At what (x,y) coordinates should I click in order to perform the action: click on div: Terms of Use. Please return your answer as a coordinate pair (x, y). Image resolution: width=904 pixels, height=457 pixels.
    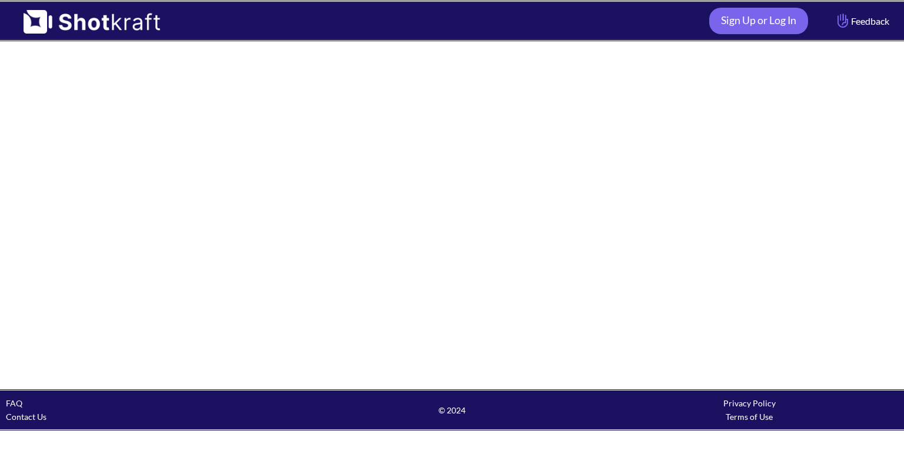
    Looking at the image, I should click on (750, 416).